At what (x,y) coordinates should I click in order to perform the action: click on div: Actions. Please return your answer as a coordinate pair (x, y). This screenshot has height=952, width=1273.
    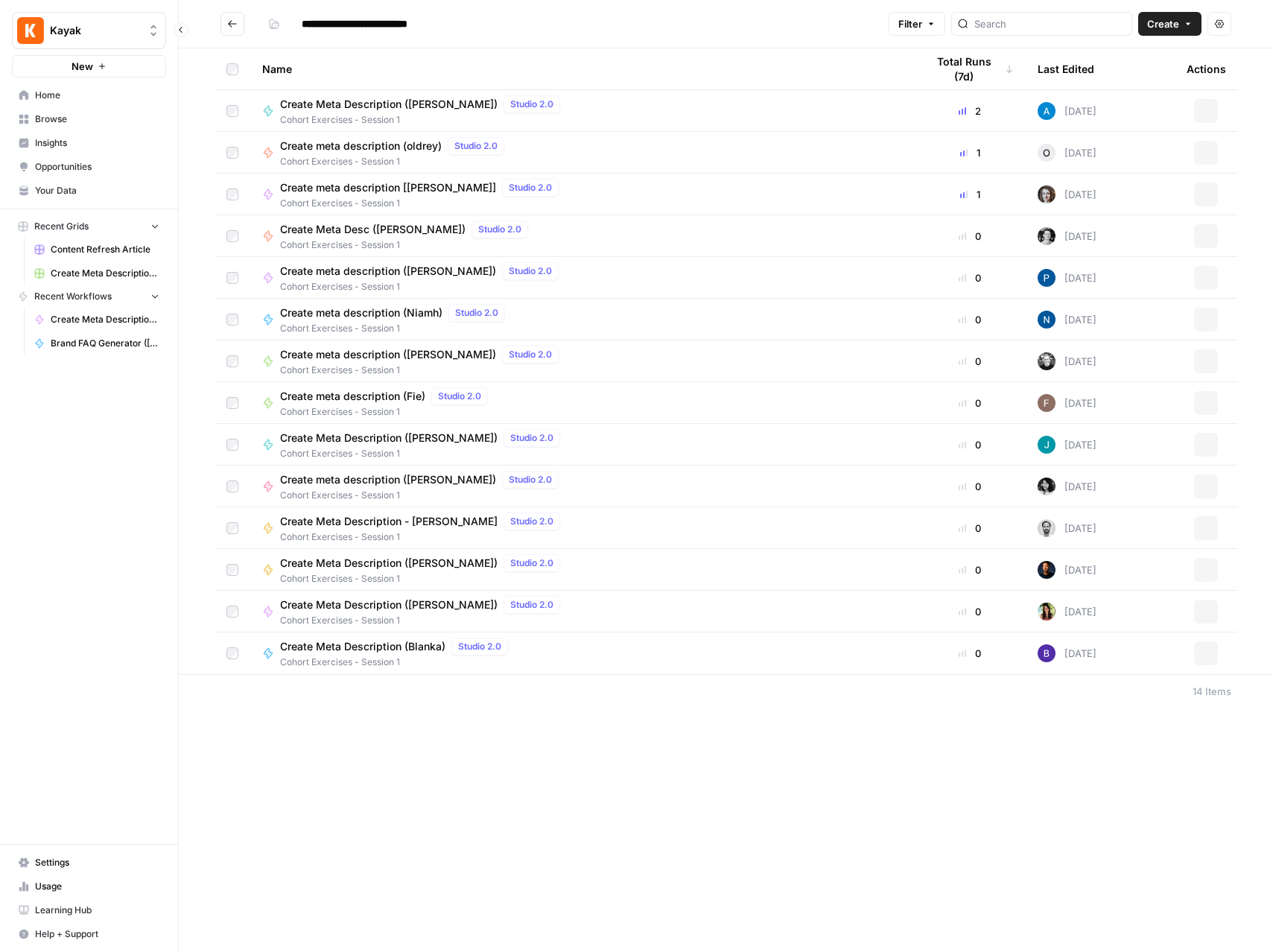
    Looking at the image, I should click on (1206, 69).